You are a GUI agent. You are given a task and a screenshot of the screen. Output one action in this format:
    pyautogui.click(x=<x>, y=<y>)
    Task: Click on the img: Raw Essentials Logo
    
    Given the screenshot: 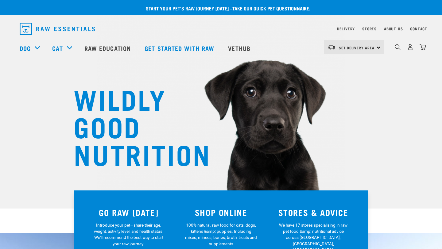 What is the action you would take?
    pyautogui.click(x=57, y=29)
    